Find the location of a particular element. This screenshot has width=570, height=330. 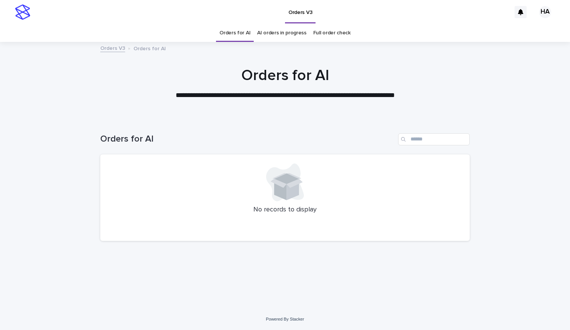

p: Orders for AI is located at coordinates (150, 48).